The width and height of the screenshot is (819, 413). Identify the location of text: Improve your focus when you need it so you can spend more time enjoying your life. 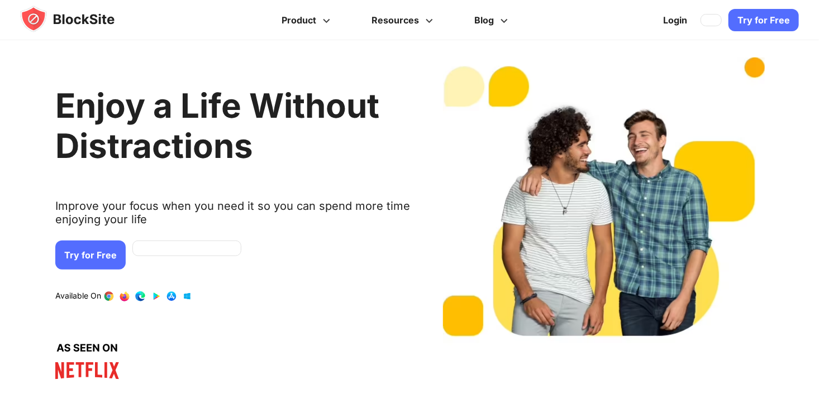
(233, 217).